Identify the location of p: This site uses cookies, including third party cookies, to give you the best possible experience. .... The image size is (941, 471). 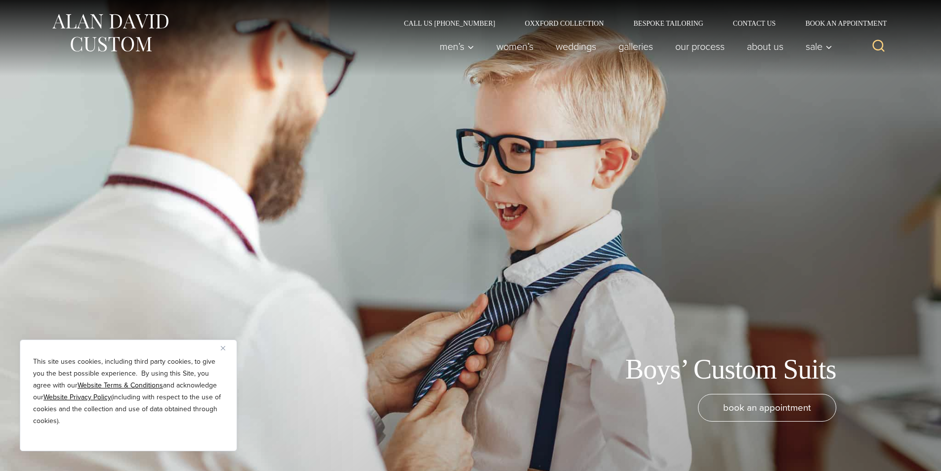
(128, 391).